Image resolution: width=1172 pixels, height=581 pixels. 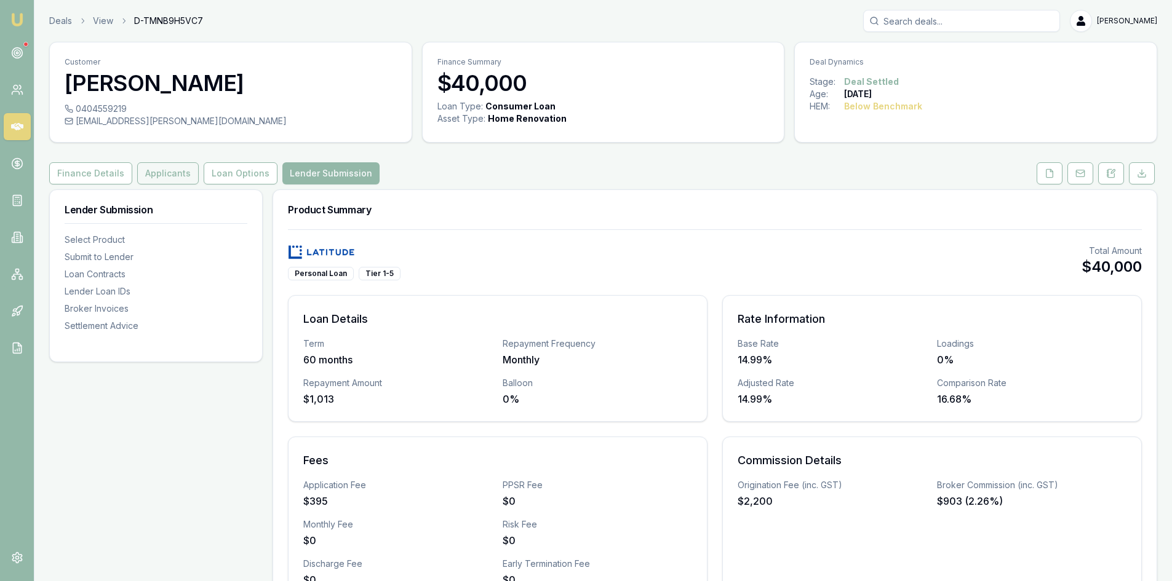 What do you see at coordinates (398, 564) in the screenshot?
I see `div: Discharge Fee` at bounding box center [398, 564].